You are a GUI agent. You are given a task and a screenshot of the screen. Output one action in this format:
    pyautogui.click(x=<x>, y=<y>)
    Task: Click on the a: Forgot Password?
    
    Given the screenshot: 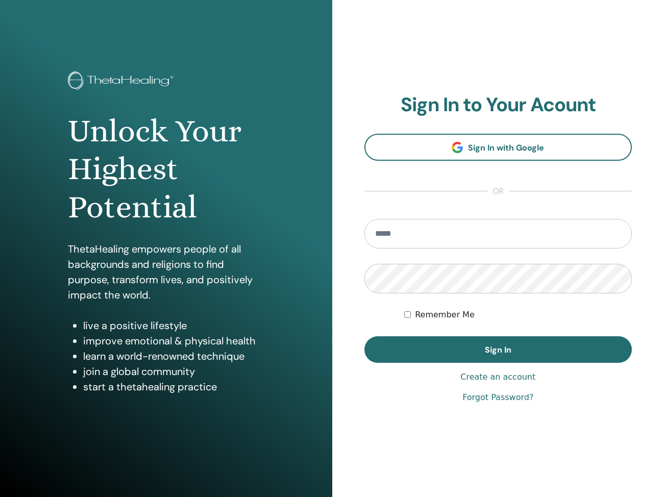 What is the action you would take?
    pyautogui.click(x=497, y=397)
    